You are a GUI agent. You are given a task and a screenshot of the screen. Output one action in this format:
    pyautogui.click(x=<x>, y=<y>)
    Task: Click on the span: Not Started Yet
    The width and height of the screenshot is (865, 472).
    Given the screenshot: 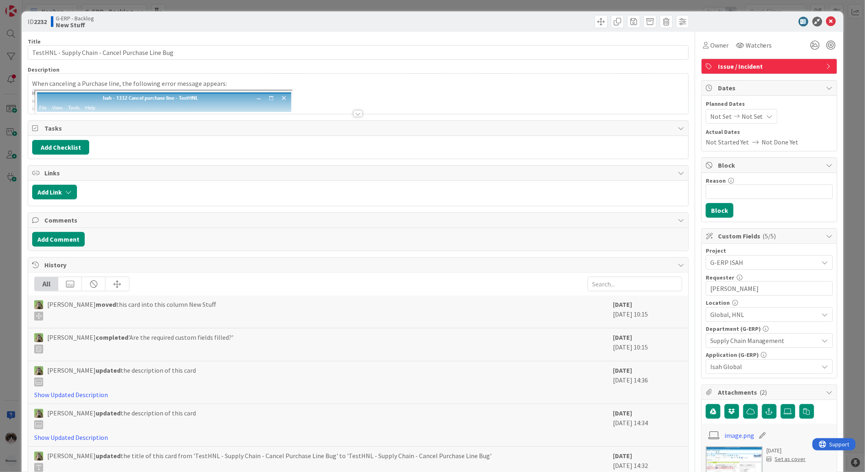 What is the action you would take?
    pyautogui.click(x=727, y=142)
    